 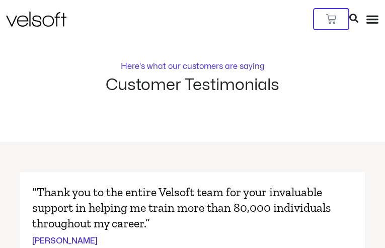 I want to click on div: Menu Toggle, so click(x=372, y=19).